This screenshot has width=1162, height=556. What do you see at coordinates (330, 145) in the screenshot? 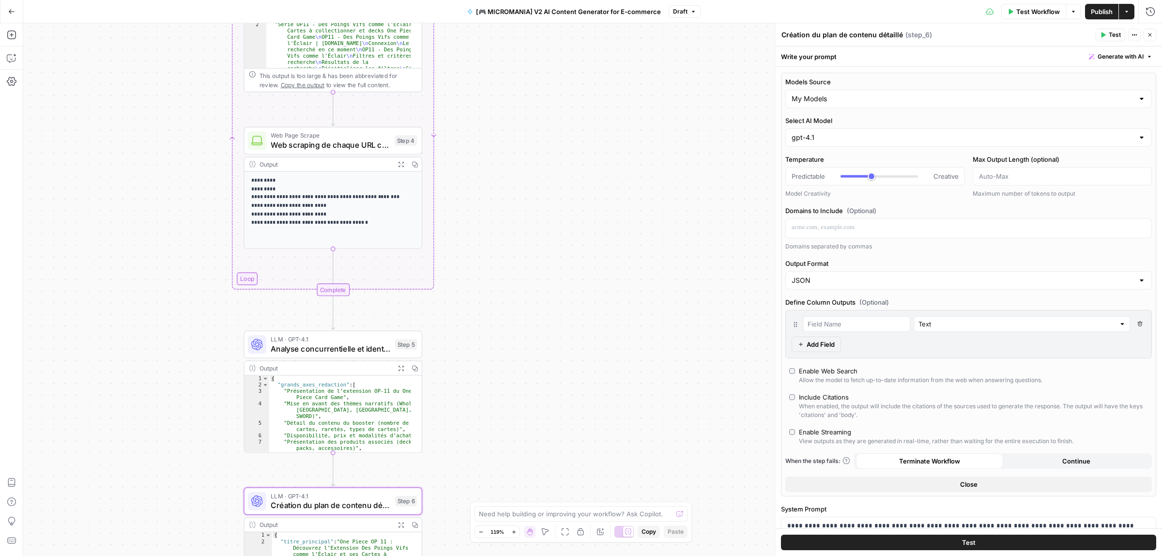
I see `span: Web scraping de chaque URL concurrente` at bounding box center [330, 145].